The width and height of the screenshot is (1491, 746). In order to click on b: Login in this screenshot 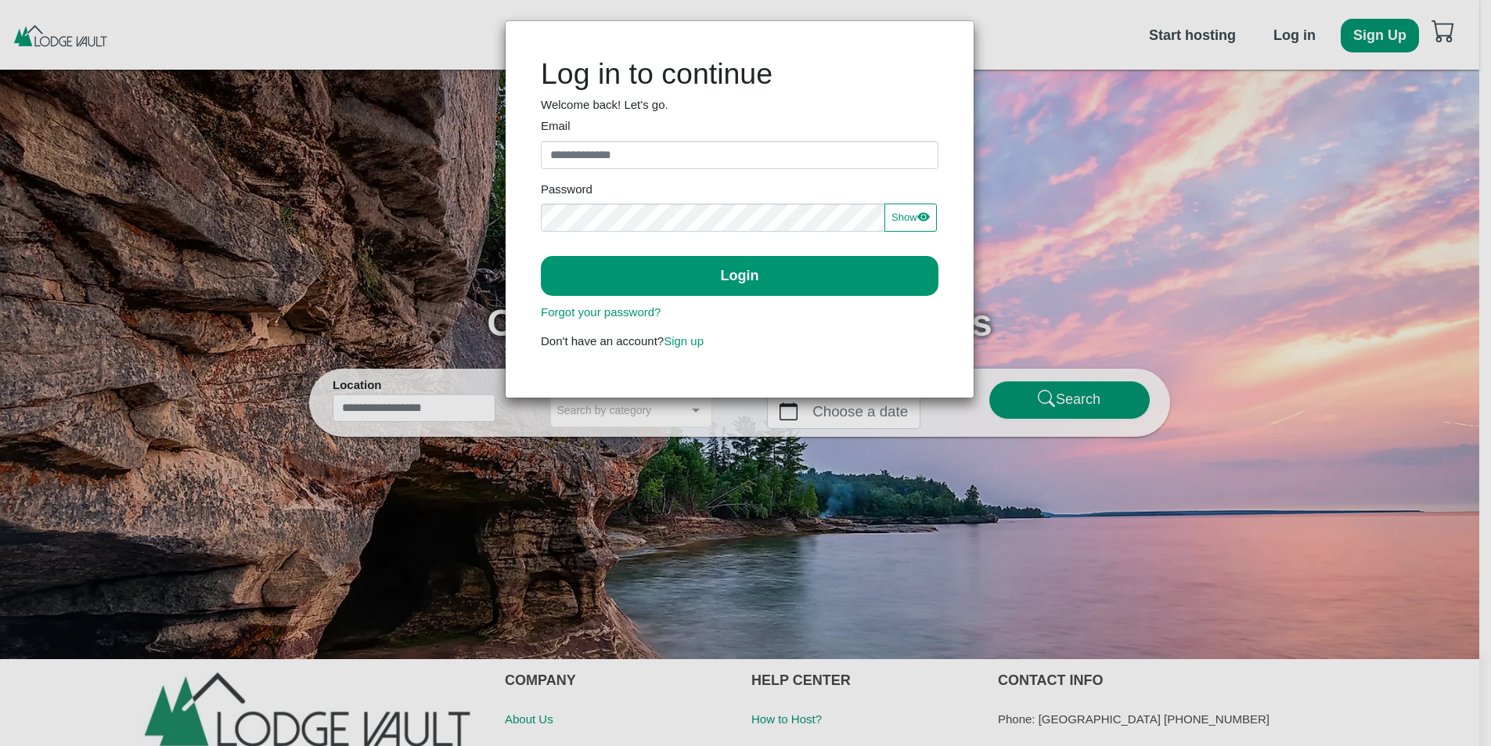, I will do `click(740, 276)`.